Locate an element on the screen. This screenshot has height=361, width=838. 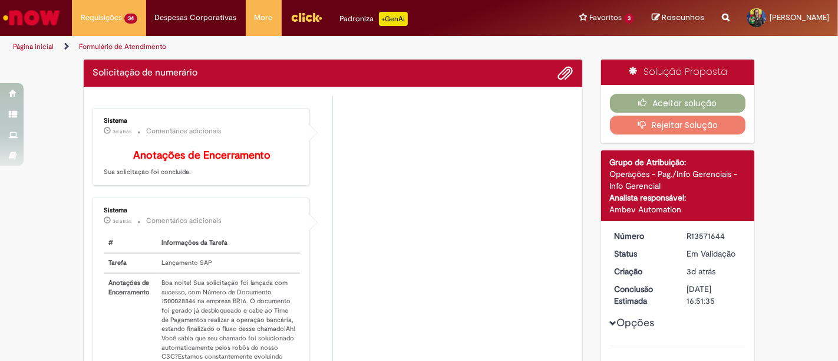
dt: Status is located at coordinates (642, 253).